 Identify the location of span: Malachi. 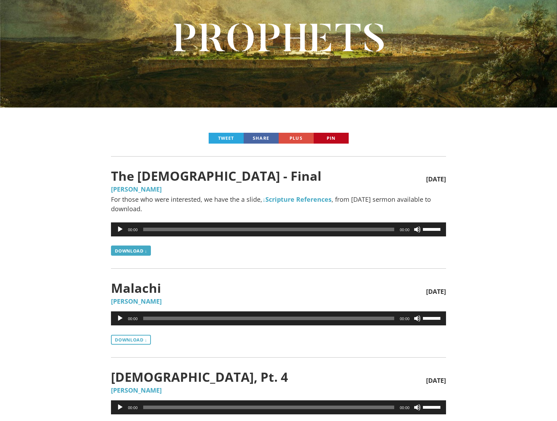
(268, 288).